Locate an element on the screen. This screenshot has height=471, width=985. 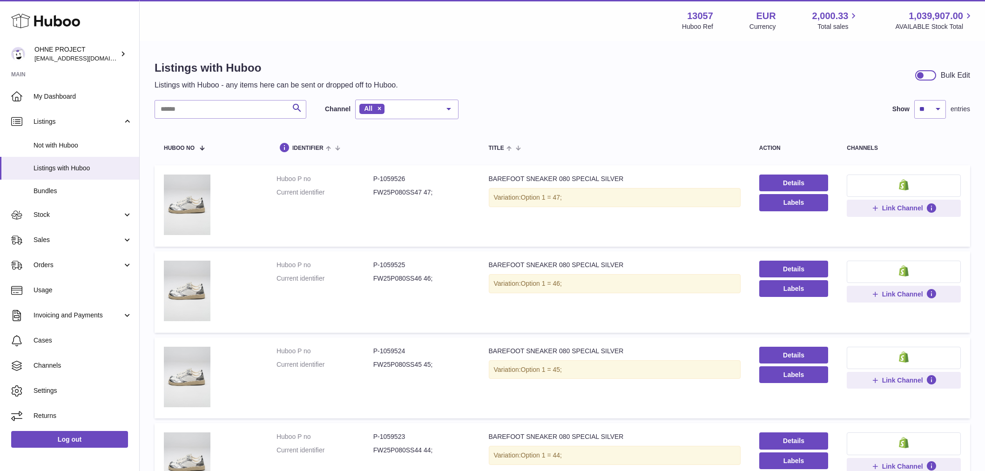
span: Option 1 = 46; is located at coordinates (541, 283).